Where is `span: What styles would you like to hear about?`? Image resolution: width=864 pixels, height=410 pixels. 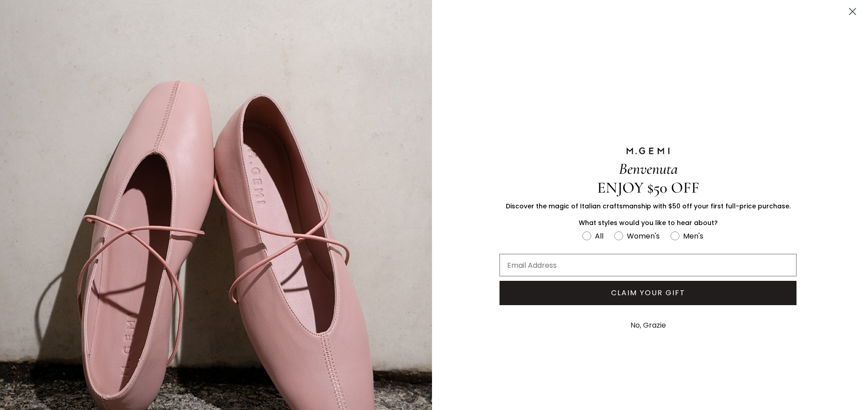
span: What styles would you like to hear about? is located at coordinates (648, 223).